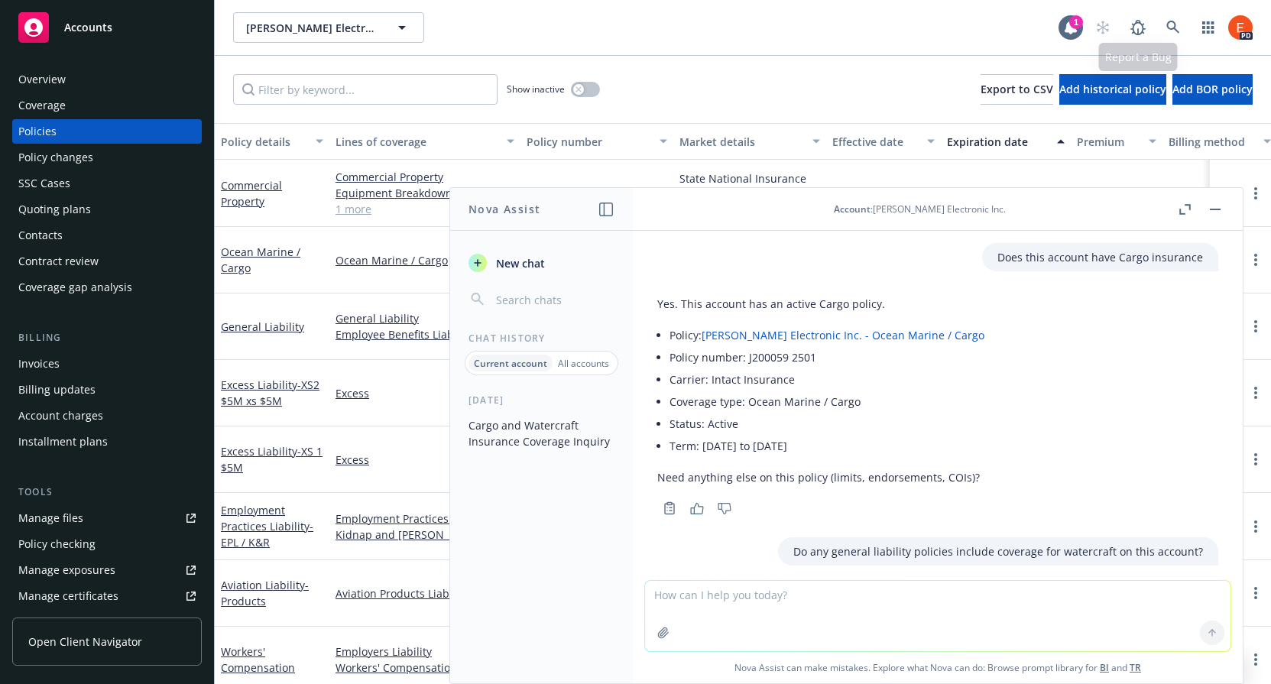  Describe the element at coordinates (44, 183) in the screenshot. I see `div: SSC Cases` at that location.